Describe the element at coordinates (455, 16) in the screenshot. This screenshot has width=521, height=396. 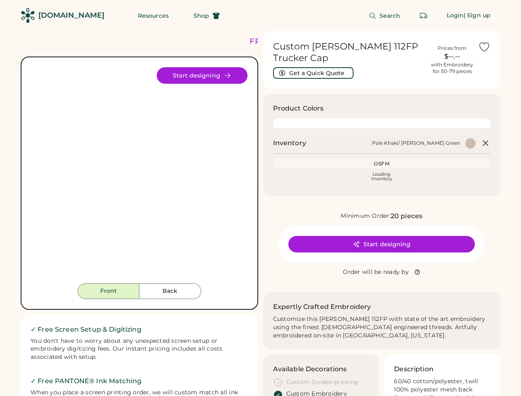
I see `div: Login` at that location.